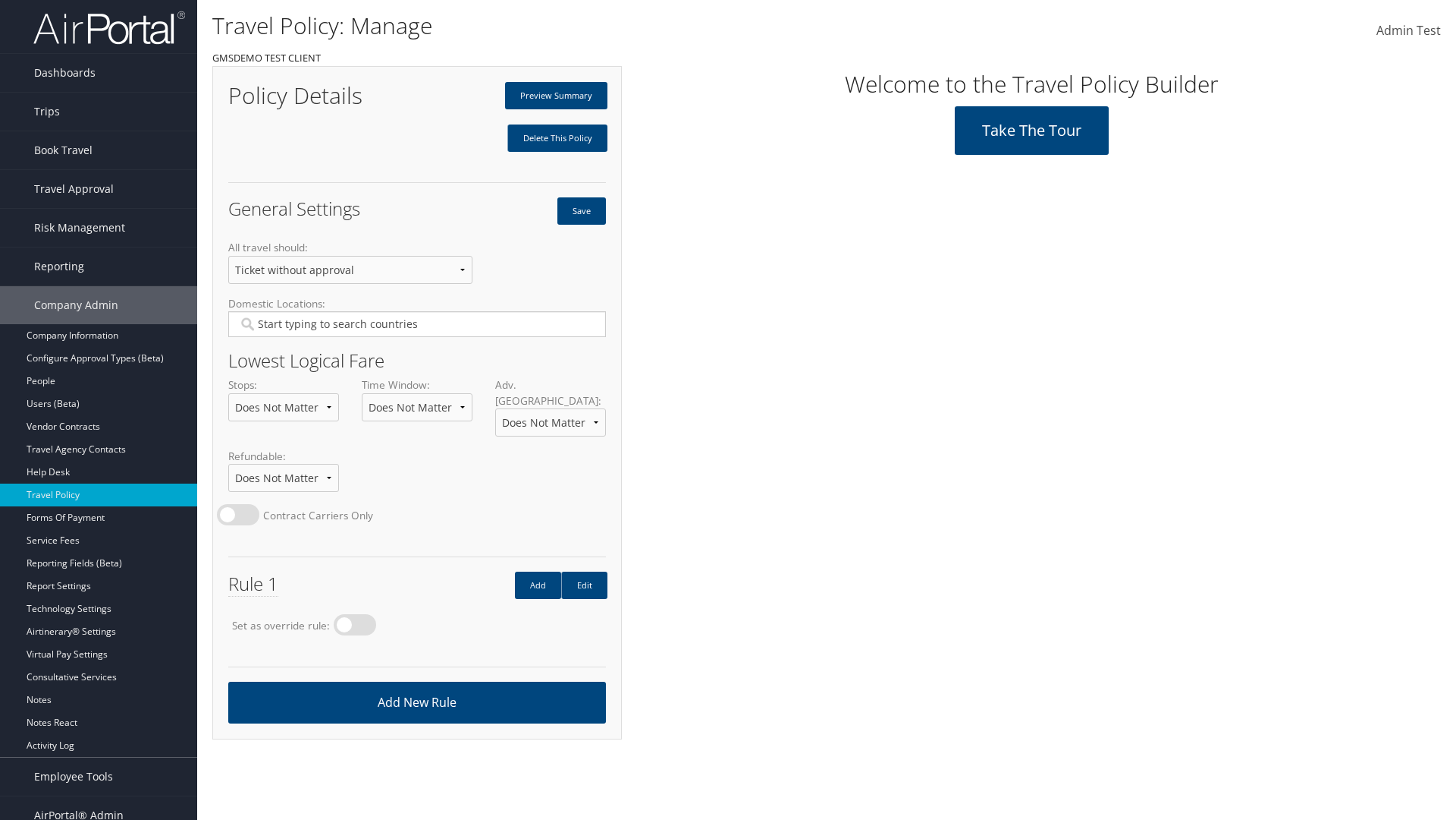 The image size is (1456, 820). What do you see at coordinates (418, 361) in the screenshot?
I see `h2: Lowest Logical Fare` at bounding box center [418, 361].